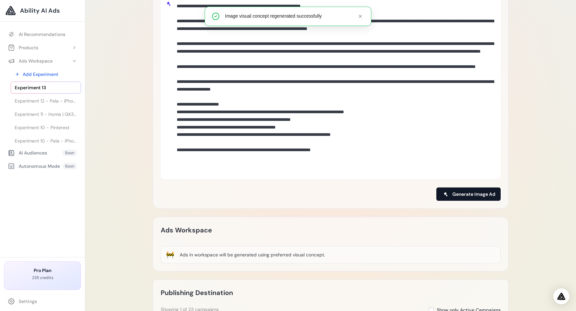  What do you see at coordinates (46, 74) in the screenshot?
I see `a: Add Experiment` at bounding box center [46, 74].